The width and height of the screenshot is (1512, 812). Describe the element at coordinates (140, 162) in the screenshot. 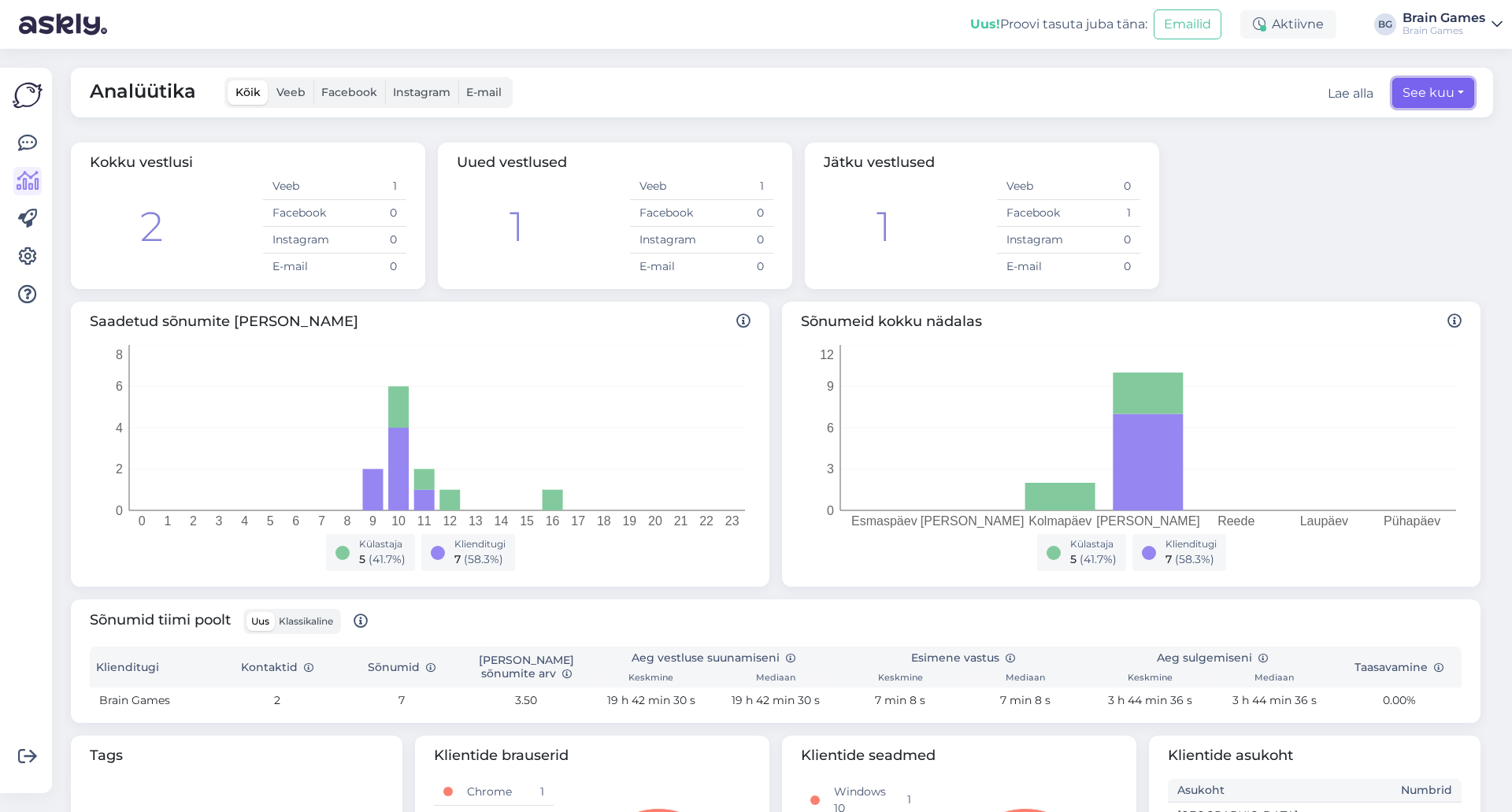

I see `span: Kokku vestlusi` at that location.